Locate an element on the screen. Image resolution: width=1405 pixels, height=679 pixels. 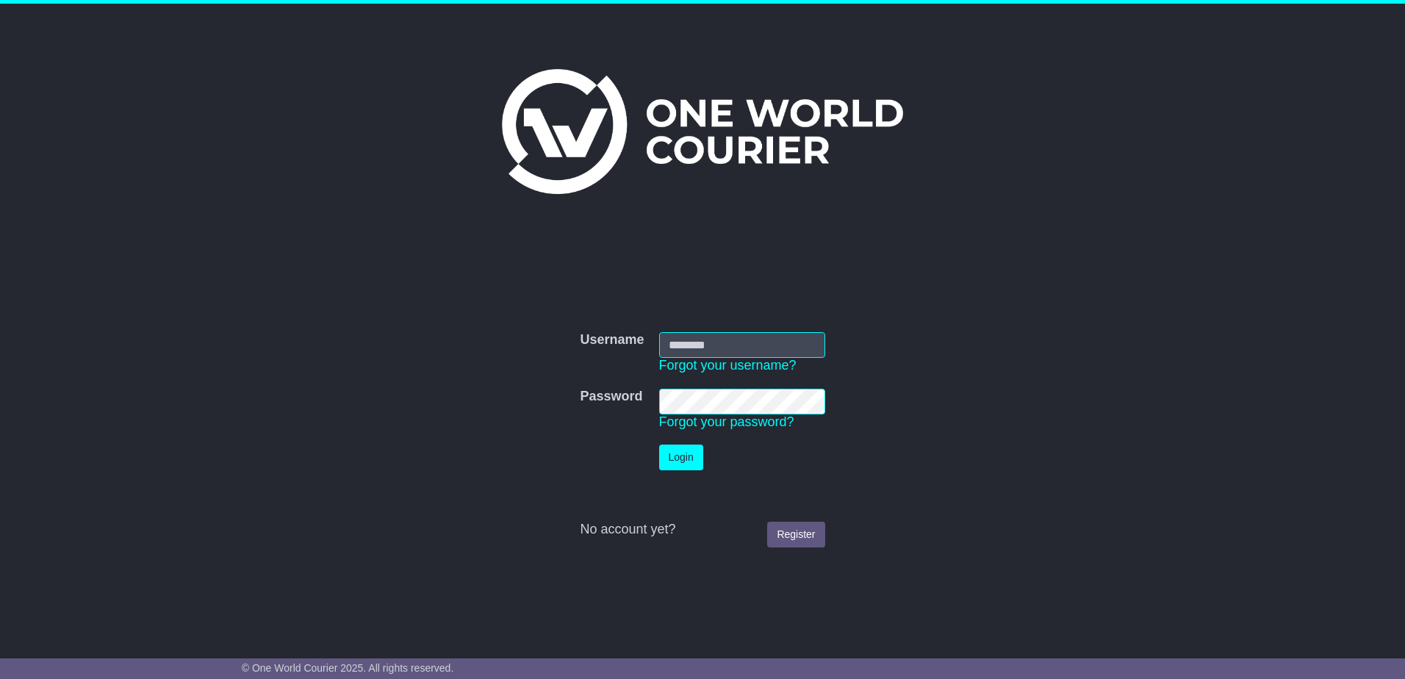
button: Login is located at coordinates (681, 457).